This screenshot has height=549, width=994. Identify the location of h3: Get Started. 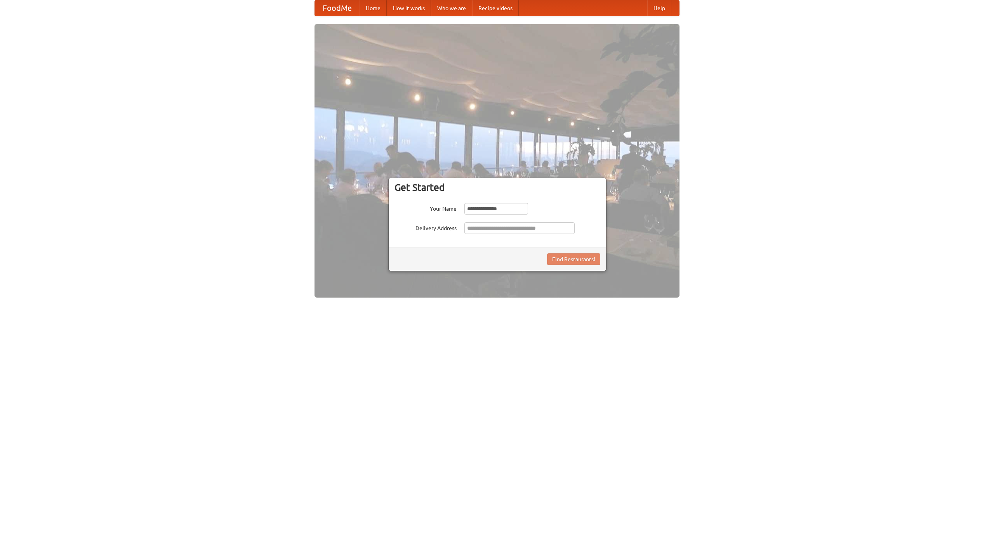
(497, 188).